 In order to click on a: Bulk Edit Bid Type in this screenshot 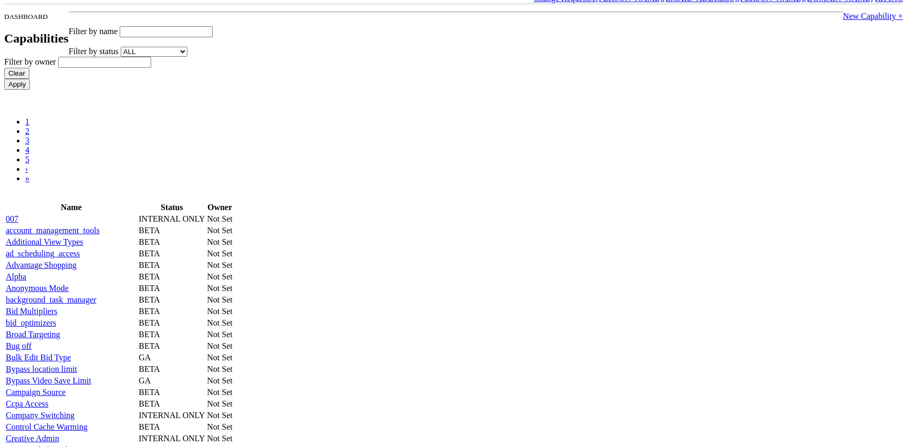, I will do `click(38, 357)`.